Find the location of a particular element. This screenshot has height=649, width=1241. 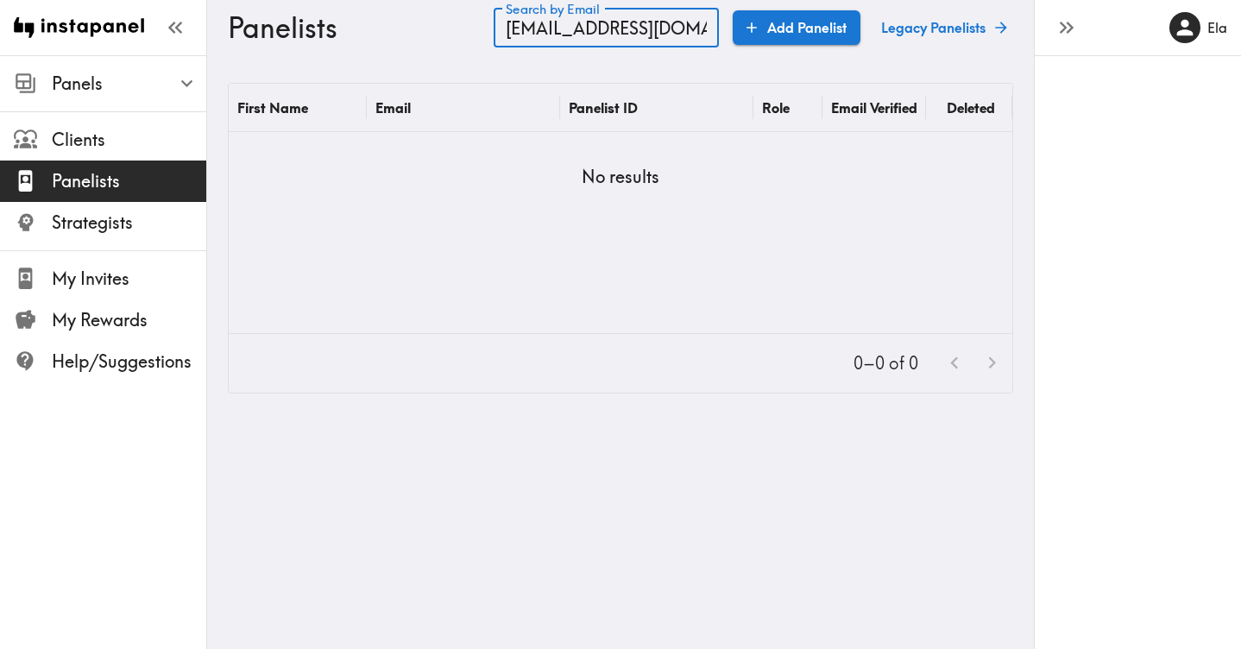

span: Strategists is located at coordinates (129, 223).